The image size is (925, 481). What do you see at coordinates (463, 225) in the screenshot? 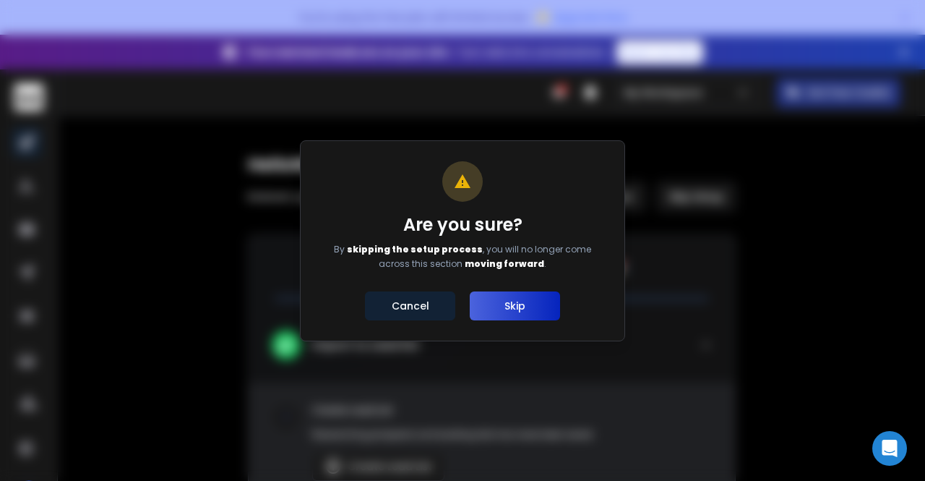
I see `h1: Are you sure?` at bounding box center [463, 225].